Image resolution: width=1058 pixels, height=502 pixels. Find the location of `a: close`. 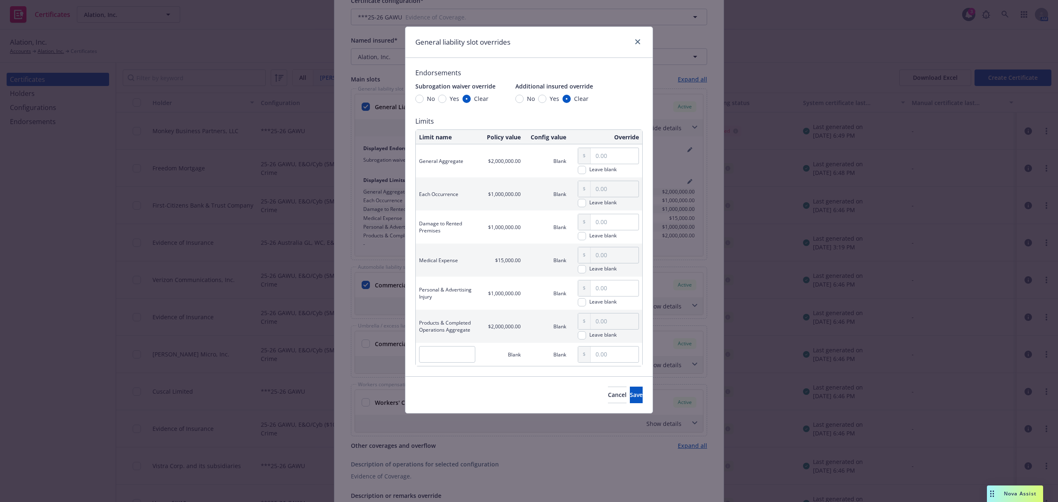

a: close is located at coordinates (638, 42).